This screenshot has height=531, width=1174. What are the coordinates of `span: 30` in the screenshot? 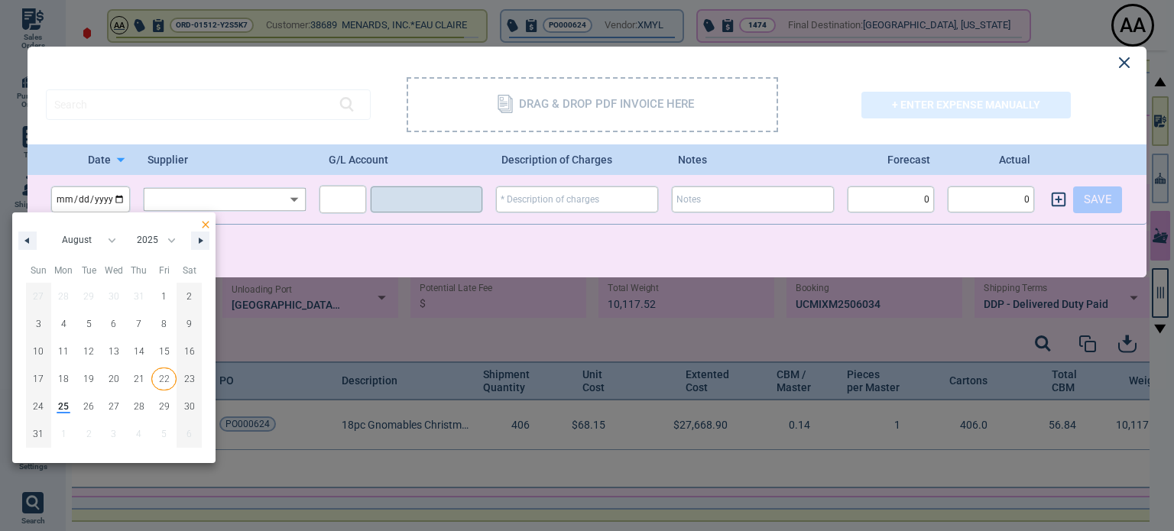 It's located at (190, 407).